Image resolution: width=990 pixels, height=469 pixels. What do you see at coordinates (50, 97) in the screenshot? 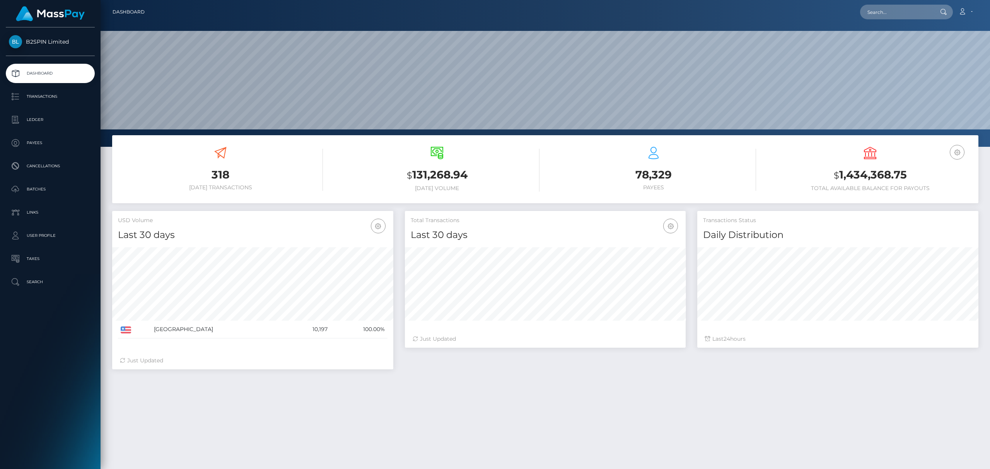
I see `p: Transactions` at bounding box center [50, 97].